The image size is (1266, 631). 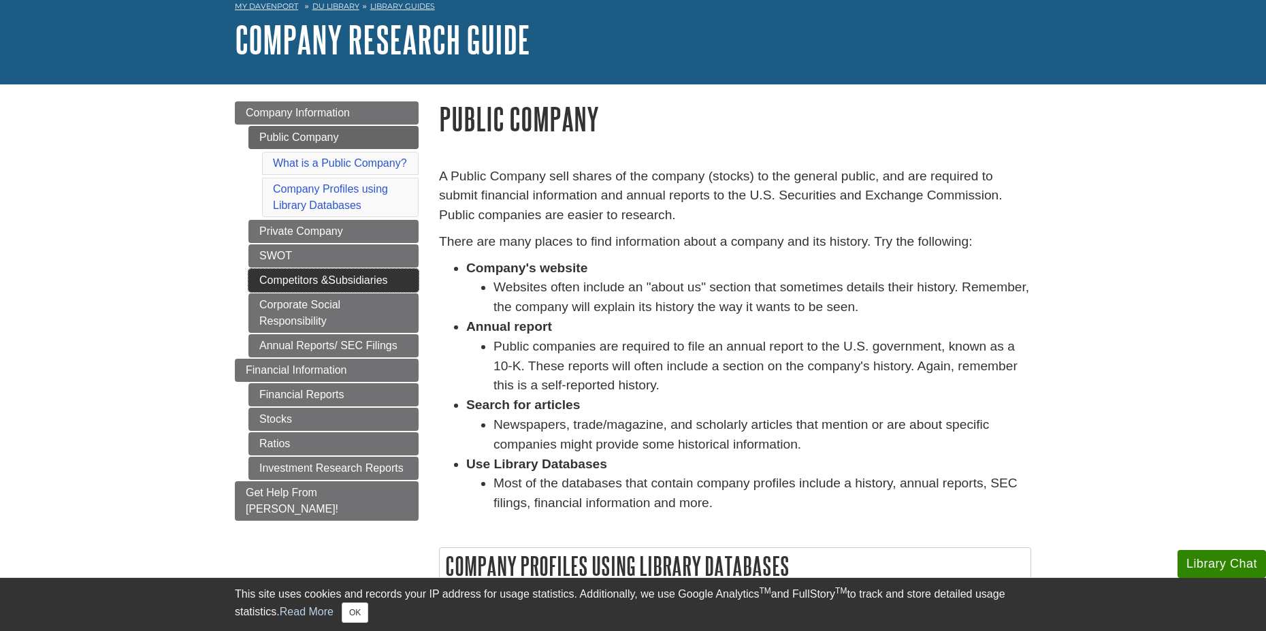 I want to click on div: This site uses cookies and records your IP address for usage statistics. Additionally, we use Goo..., so click(x=633, y=604).